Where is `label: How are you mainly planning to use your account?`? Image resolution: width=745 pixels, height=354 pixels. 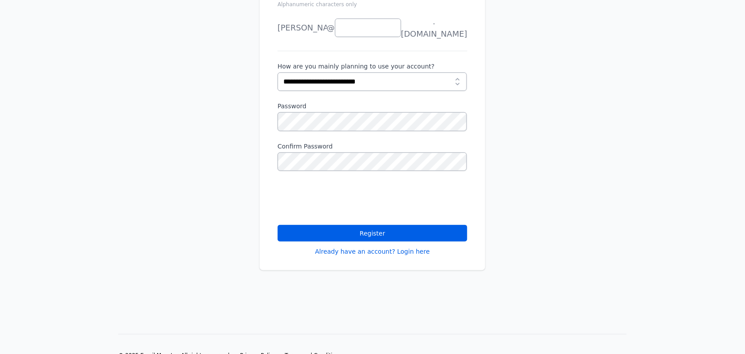 label: How are you mainly planning to use your account? is located at coordinates (373, 66).